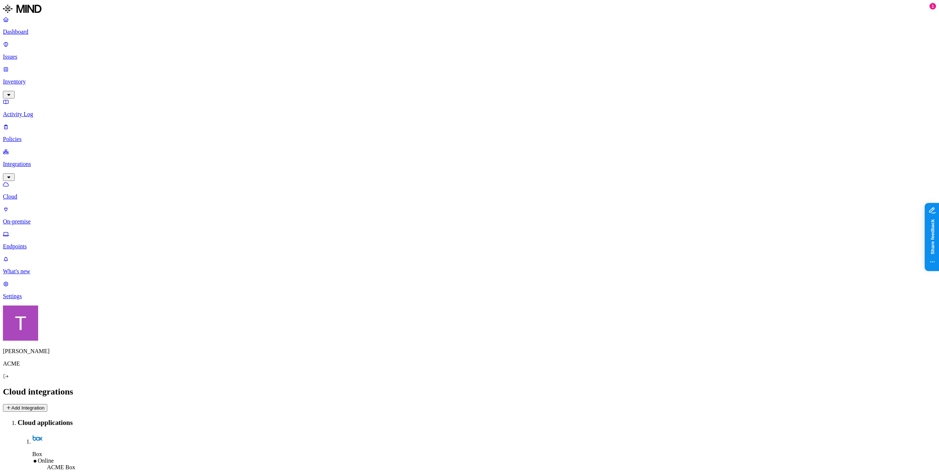 This screenshot has height=474, width=939. Describe the element at coordinates (46, 461) in the screenshot. I see `span: Online` at that location.